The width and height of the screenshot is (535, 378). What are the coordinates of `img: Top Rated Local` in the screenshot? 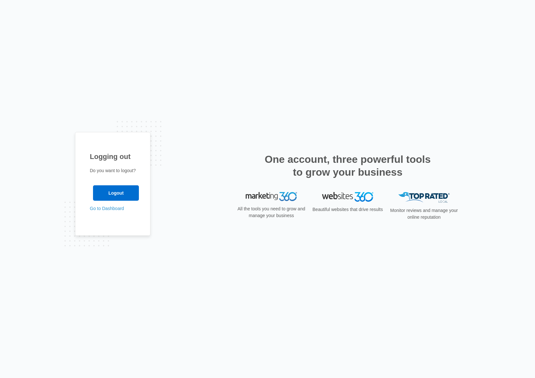 It's located at (424, 197).